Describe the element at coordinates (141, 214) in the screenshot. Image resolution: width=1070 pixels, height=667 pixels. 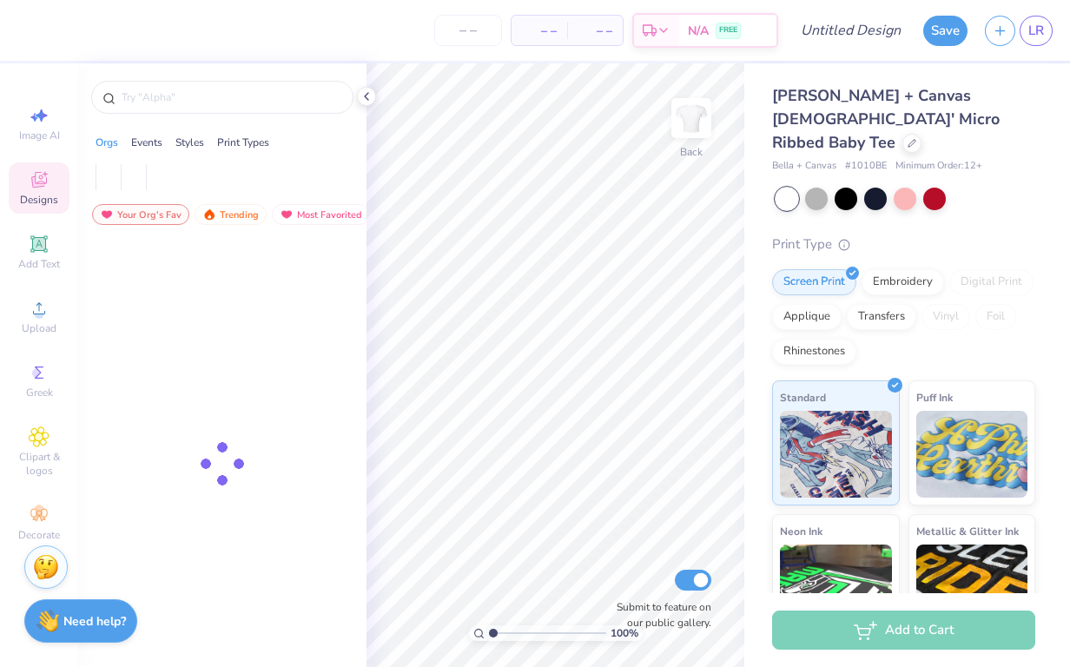
I see `div: Your Org's Fav` at that location.